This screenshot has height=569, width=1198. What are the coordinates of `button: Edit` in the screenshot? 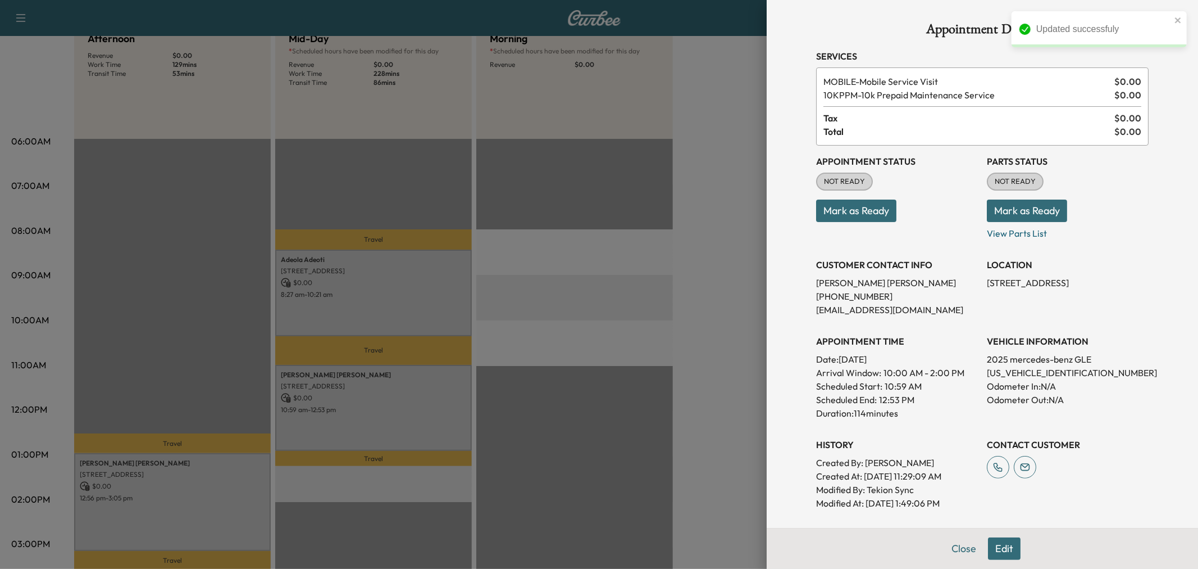 It's located at (1005, 548).